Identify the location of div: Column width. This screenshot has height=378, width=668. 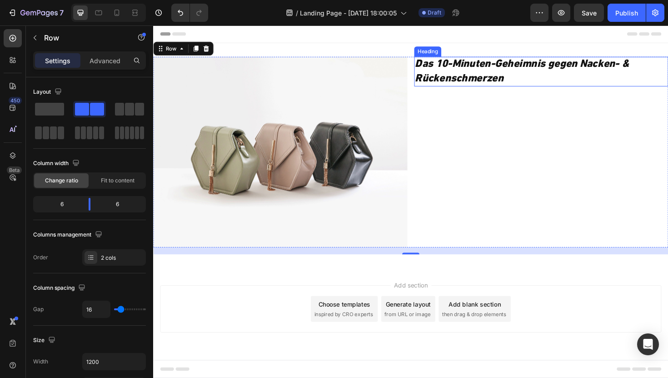
(57, 163).